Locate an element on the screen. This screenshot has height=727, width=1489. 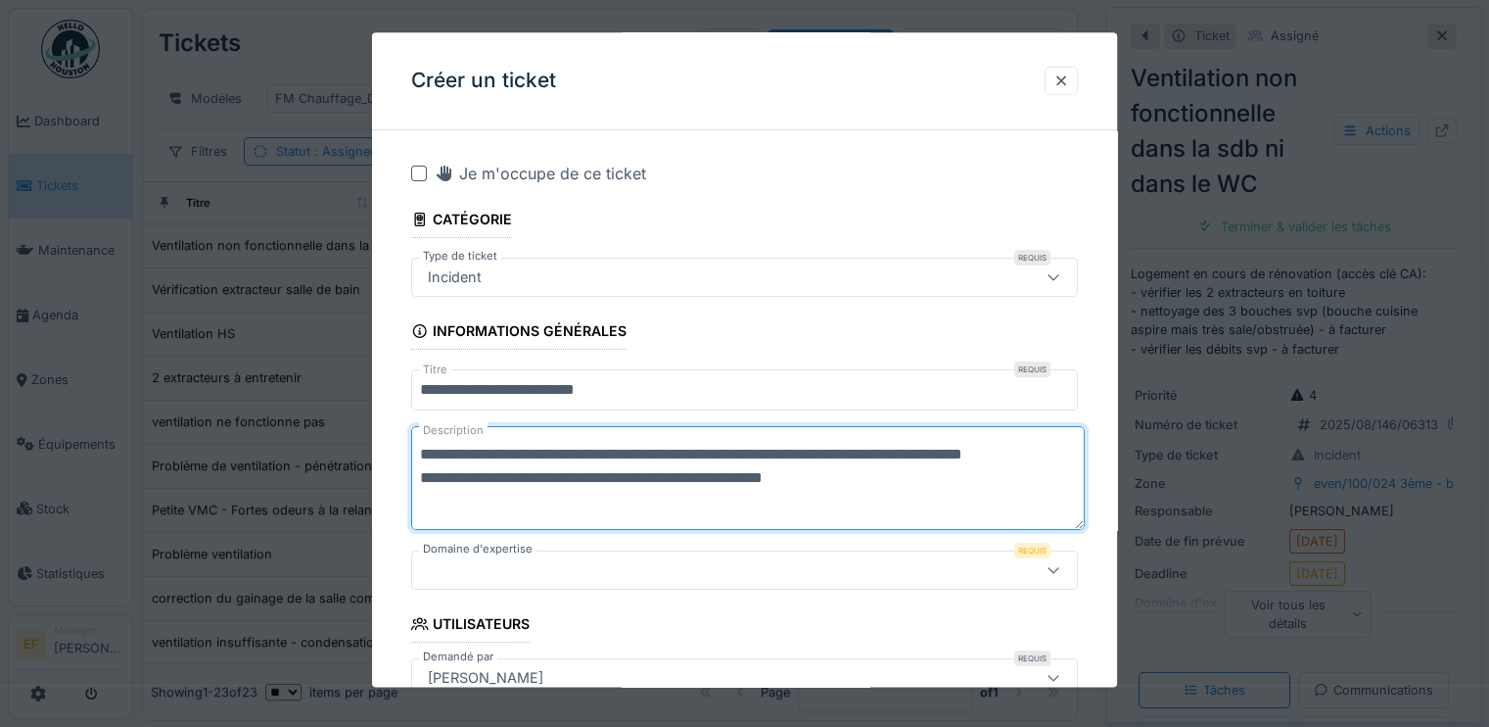
div: Informations générales is located at coordinates (519, 333).